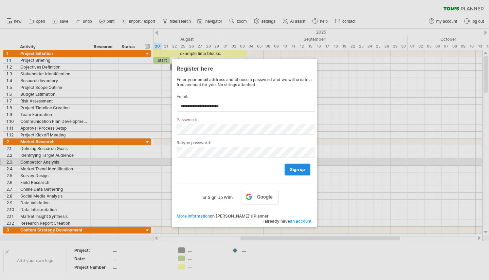  What do you see at coordinates (245, 143) in the screenshot?
I see `label: Retype password:` at bounding box center [245, 143].